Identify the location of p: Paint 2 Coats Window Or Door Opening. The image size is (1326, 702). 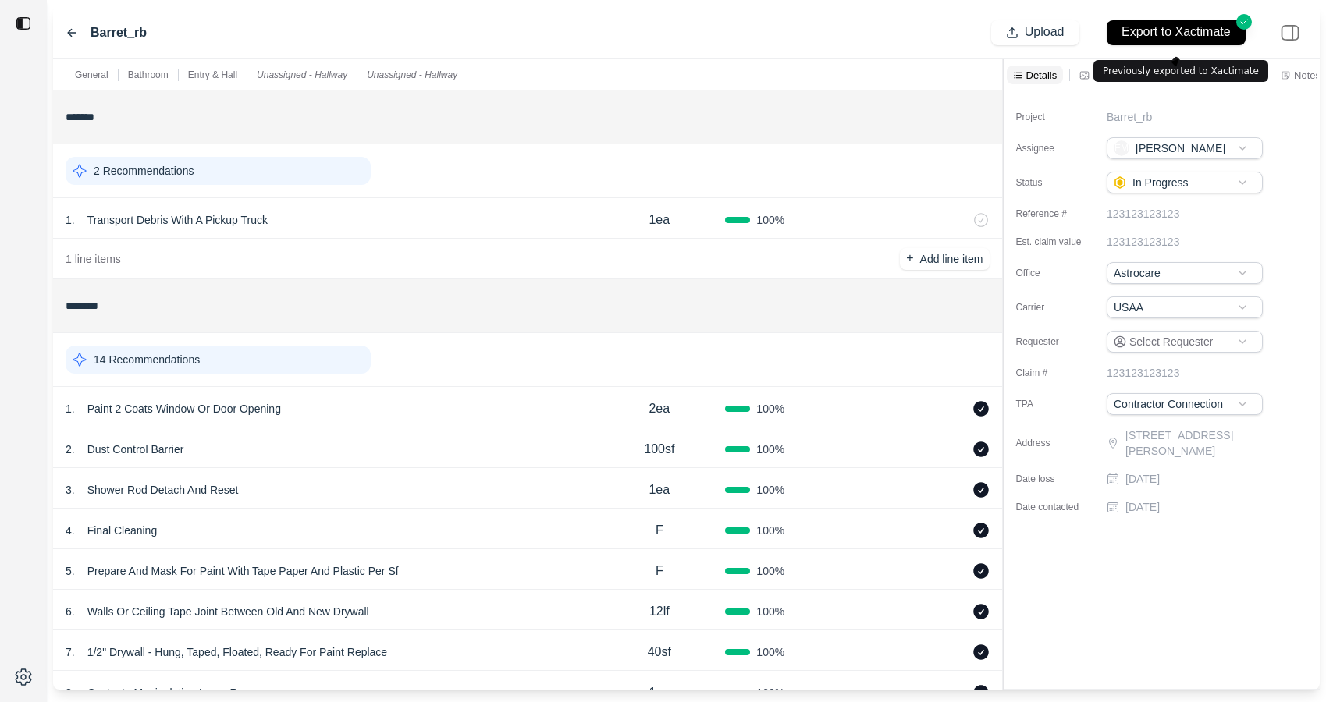
(184, 409).